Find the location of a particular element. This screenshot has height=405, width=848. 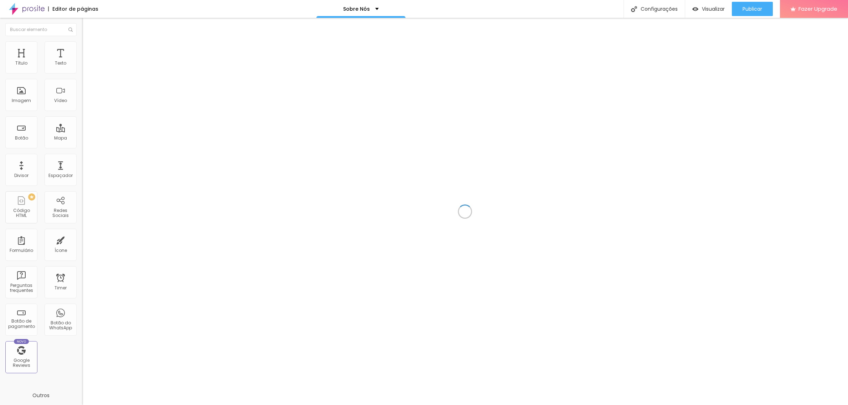

div: Formulário is located at coordinates (21, 250).